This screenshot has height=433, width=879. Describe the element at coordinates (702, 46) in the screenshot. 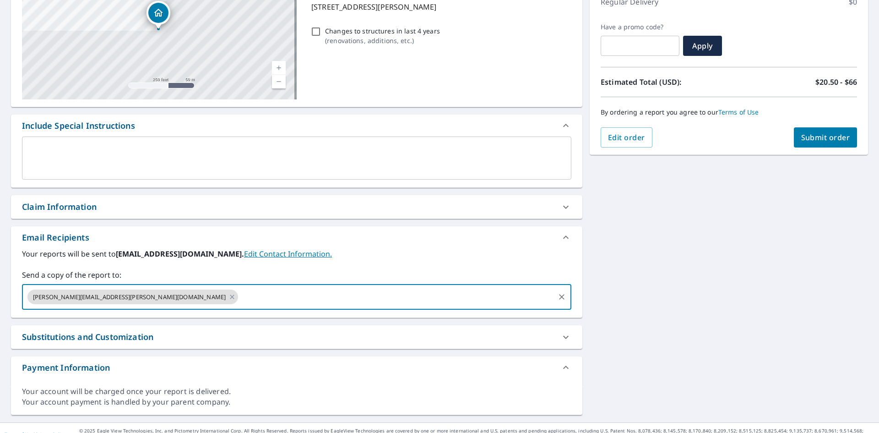

I see `button: Apply` at that location.